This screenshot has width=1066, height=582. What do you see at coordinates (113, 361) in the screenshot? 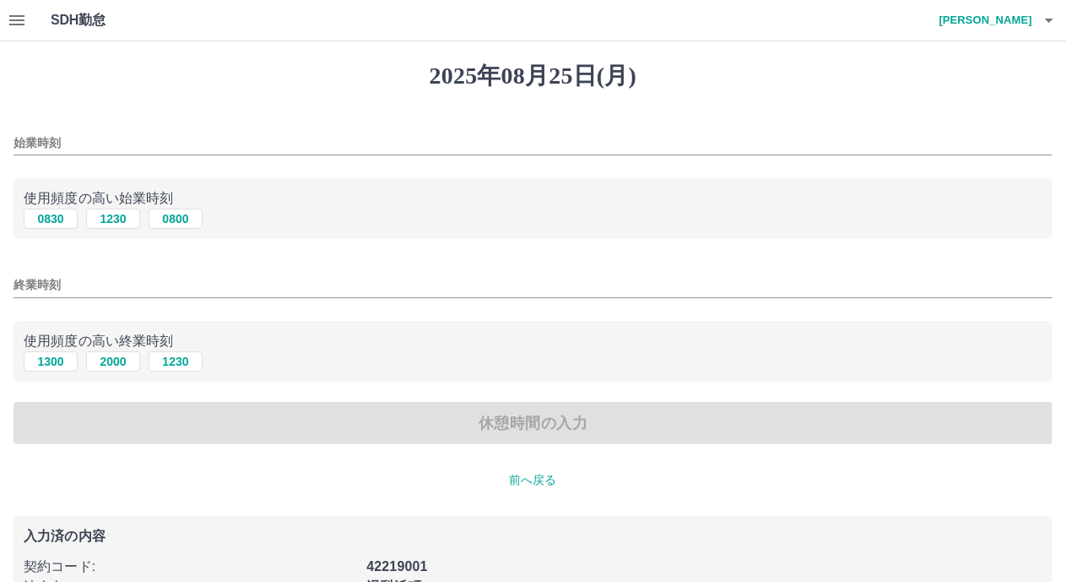
I see `button: 2000` at bounding box center [113, 361].